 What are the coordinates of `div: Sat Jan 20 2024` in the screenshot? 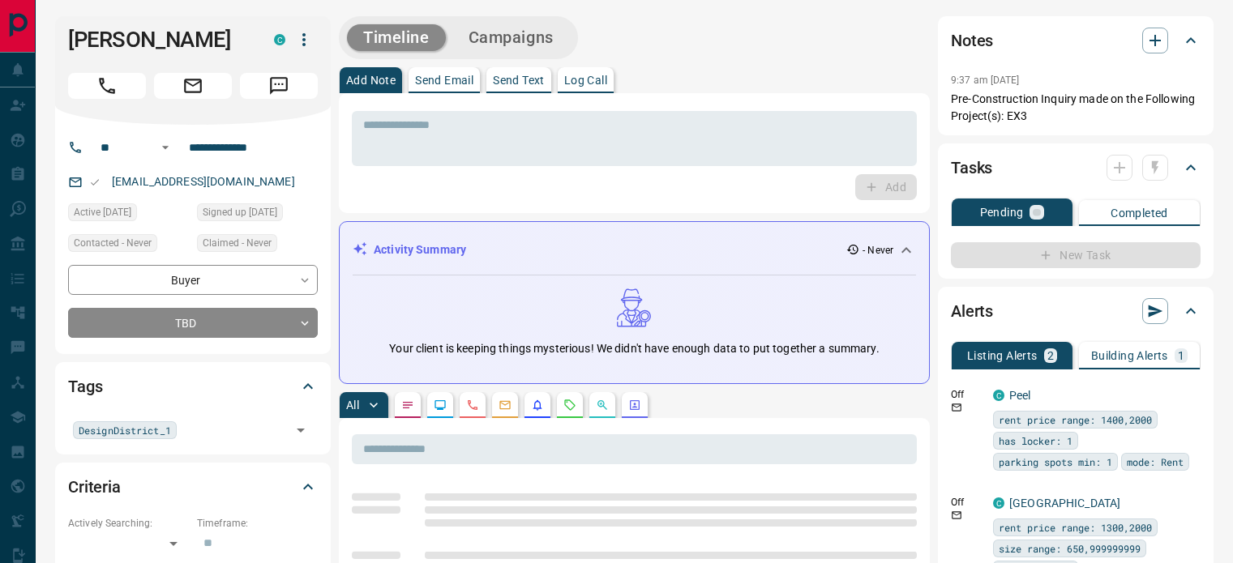 It's located at (128, 215).